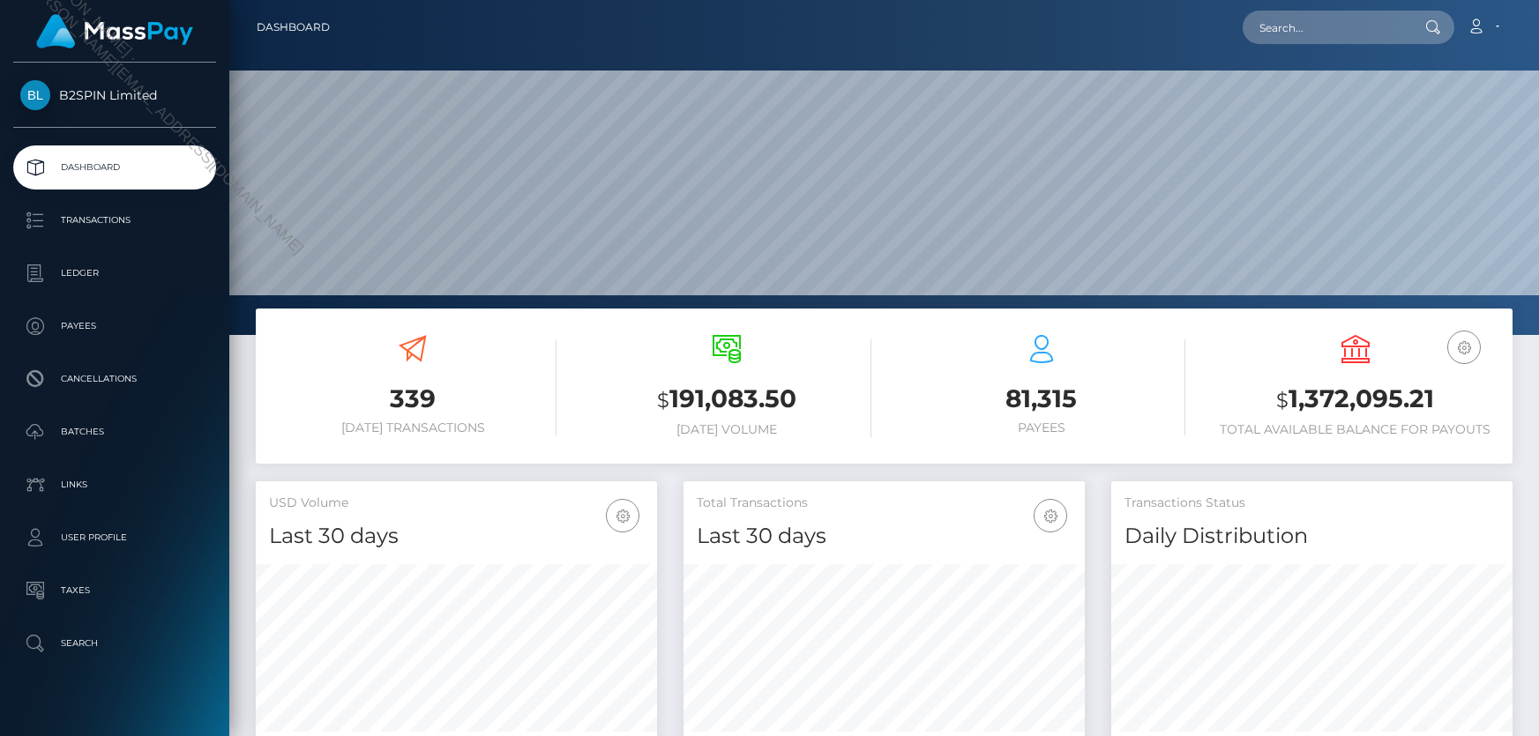  Describe the element at coordinates (115, 432) in the screenshot. I see `p: Batches` at that location.